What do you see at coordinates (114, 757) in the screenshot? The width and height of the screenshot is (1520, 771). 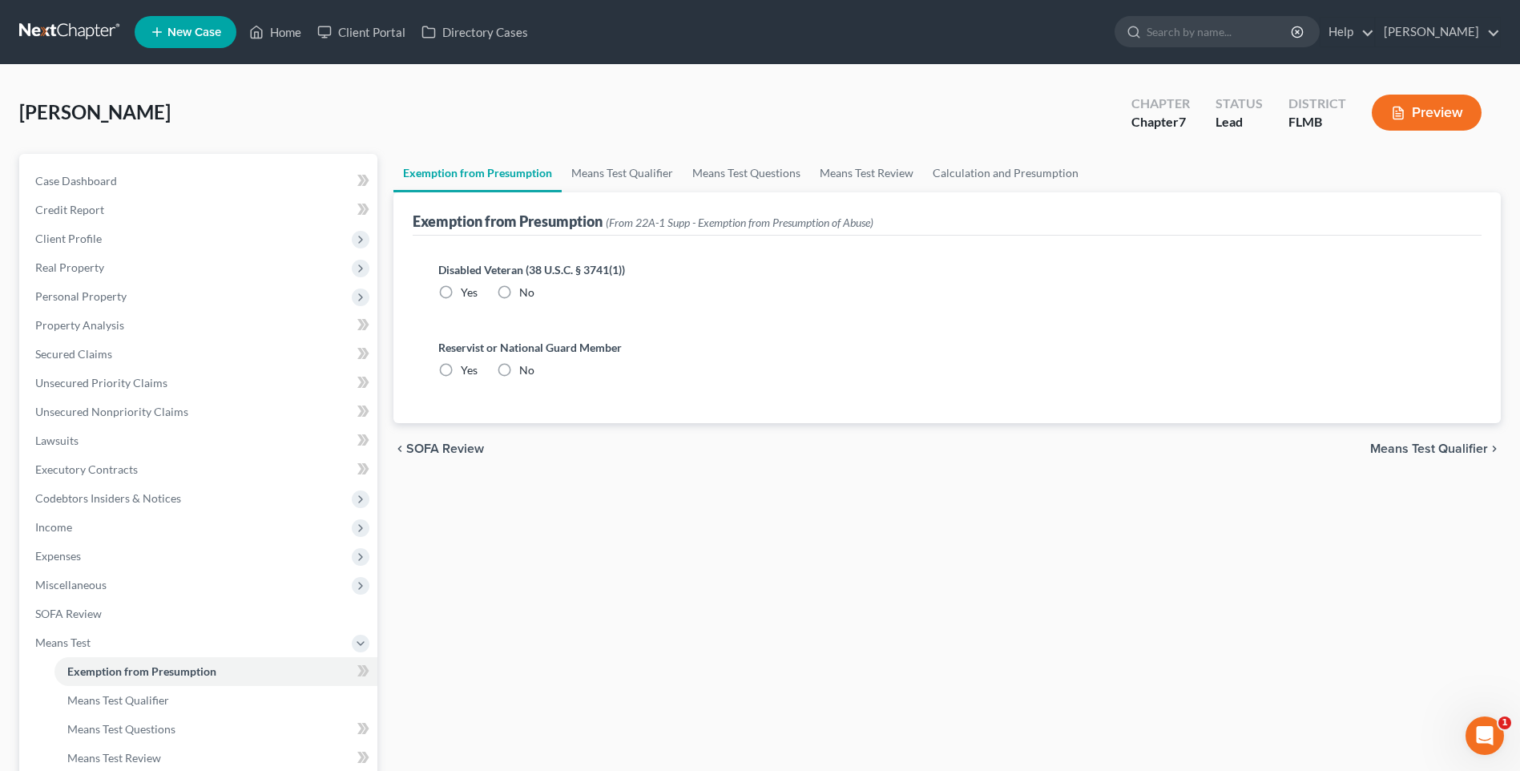 I see `span: Means Test Review` at bounding box center [114, 757].